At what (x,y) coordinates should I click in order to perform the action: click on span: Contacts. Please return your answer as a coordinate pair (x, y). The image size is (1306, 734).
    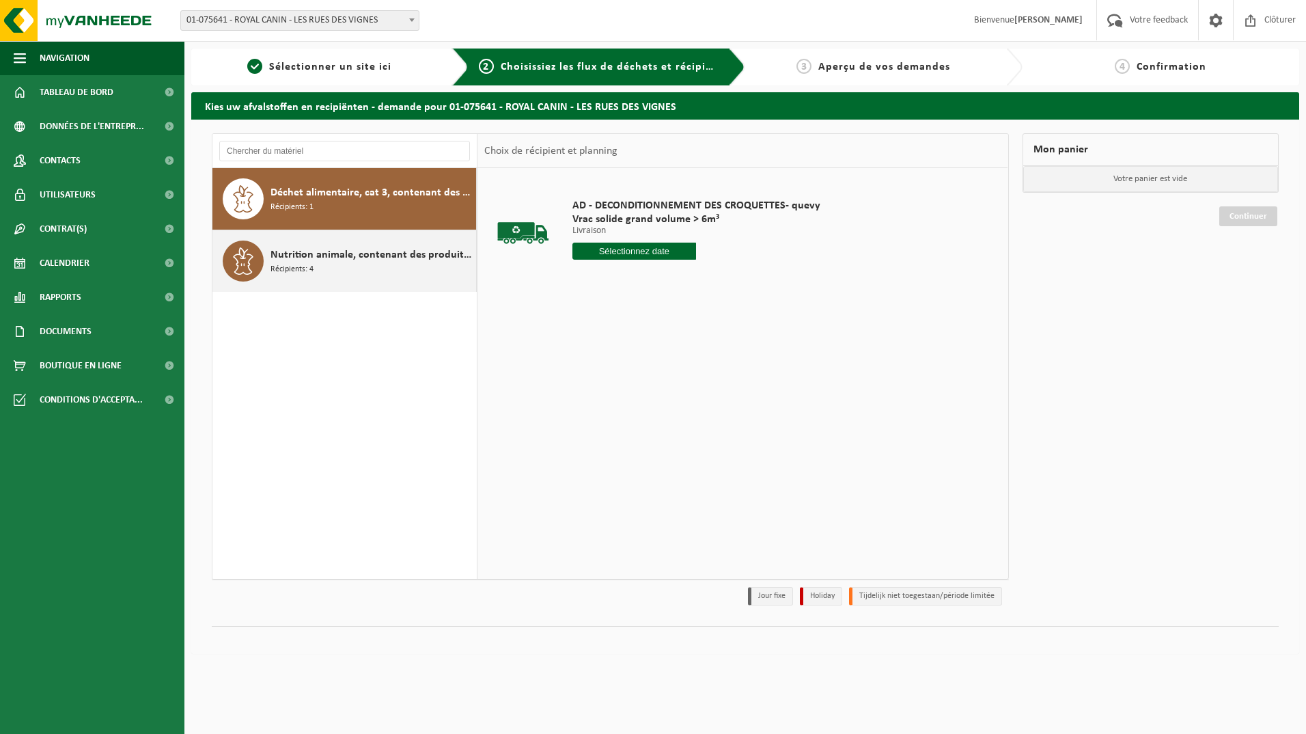
    Looking at the image, I should click on (60, 161).